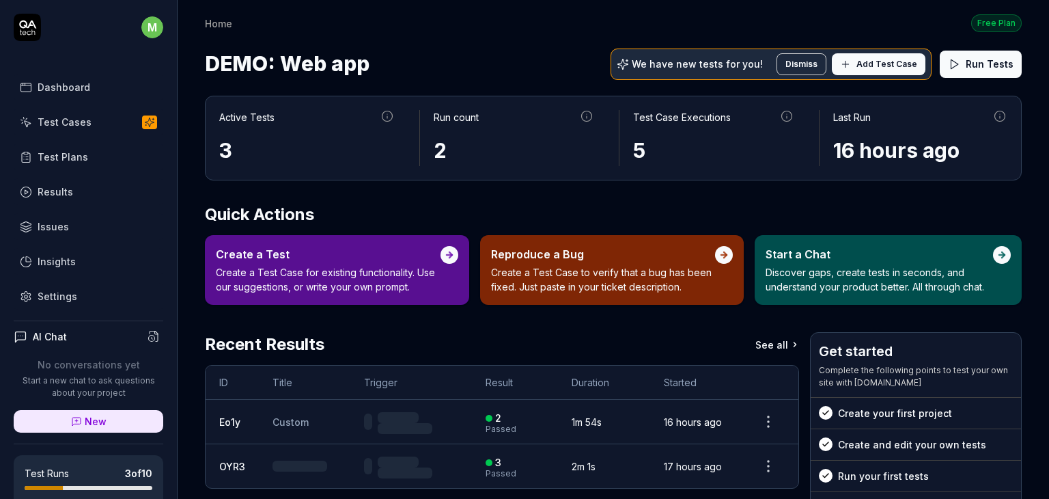 The width and height of the screenshot is (1049, 499). Describe the element at coordinates (604, 383) in the screenshot. I see `th: Duration` at that location.